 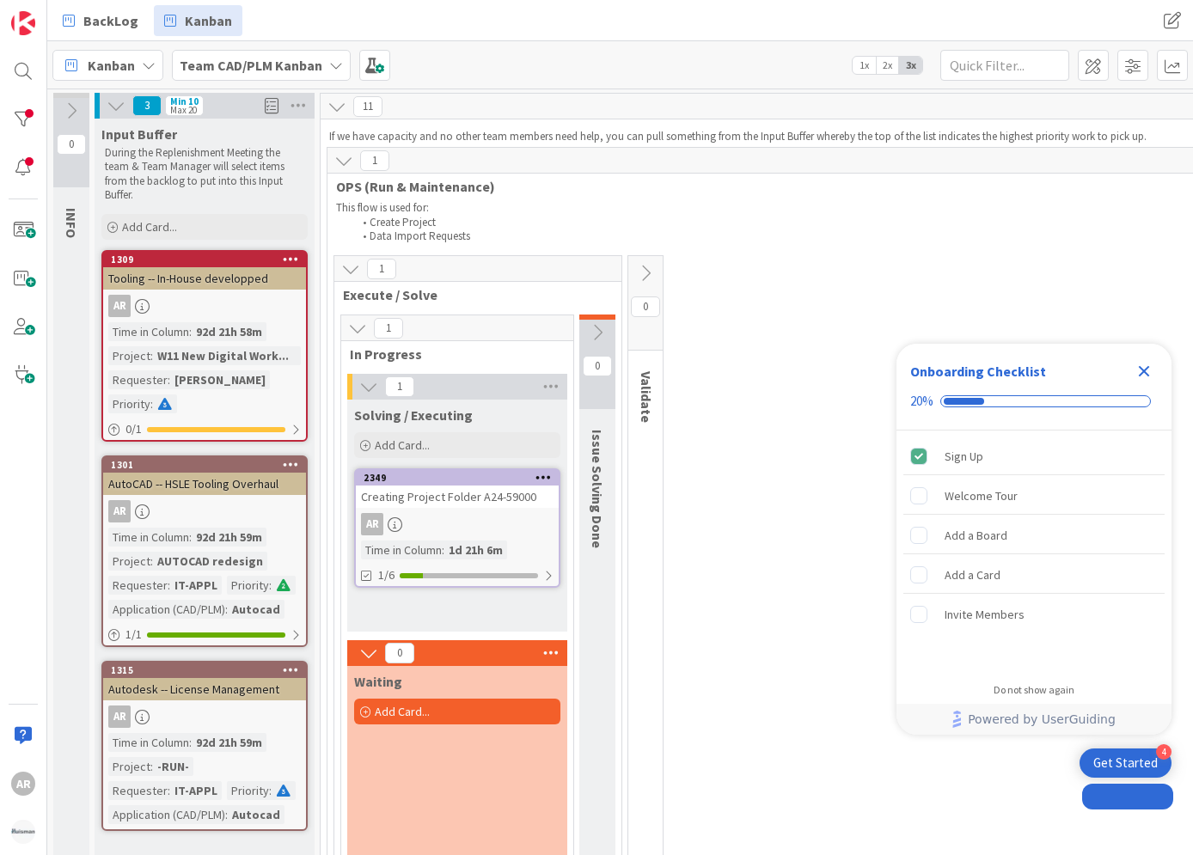 I want to click on span: 2x, so click(x=887, y=65).